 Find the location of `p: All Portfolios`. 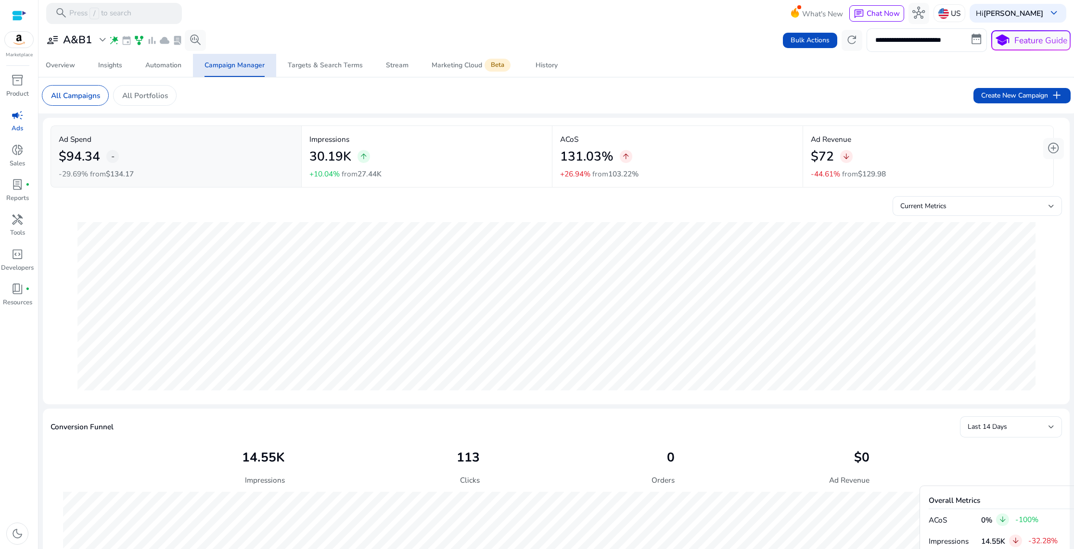

p: All Portfolios is located at coordinates (145, 95).